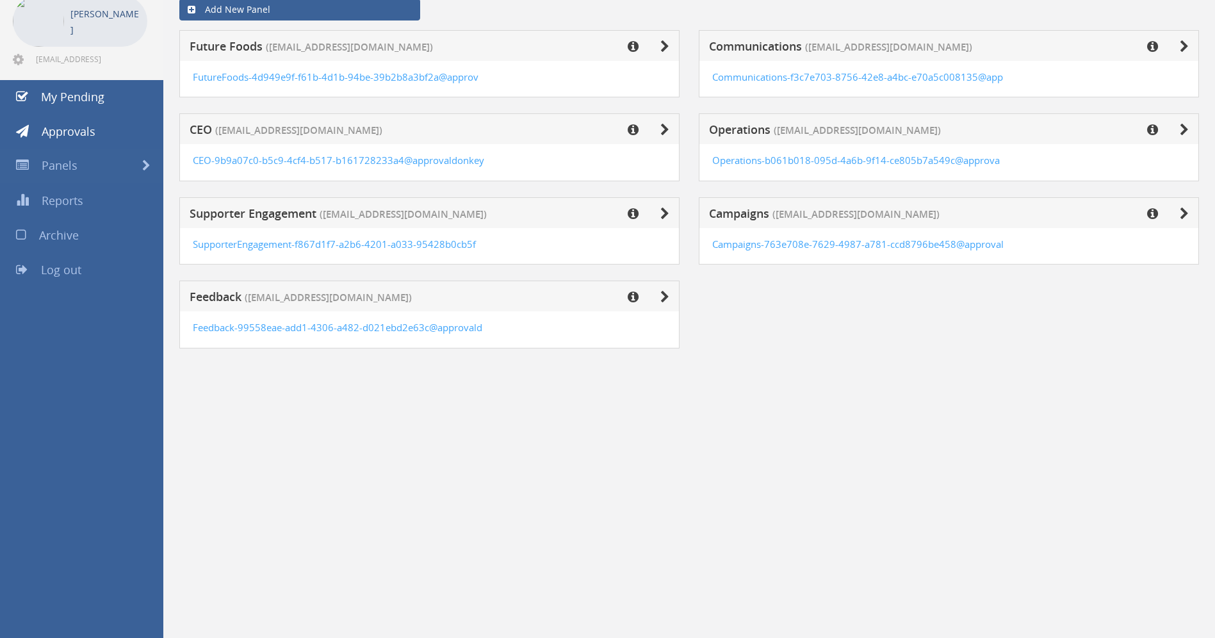  What do you see at coordinates (338, 160) in the screenshot?
I see `a: CEO-9b9a07c0-b5c9-4cf4-b517-b161728233a4@approvaldonkey` at bounding box center [338, 160].